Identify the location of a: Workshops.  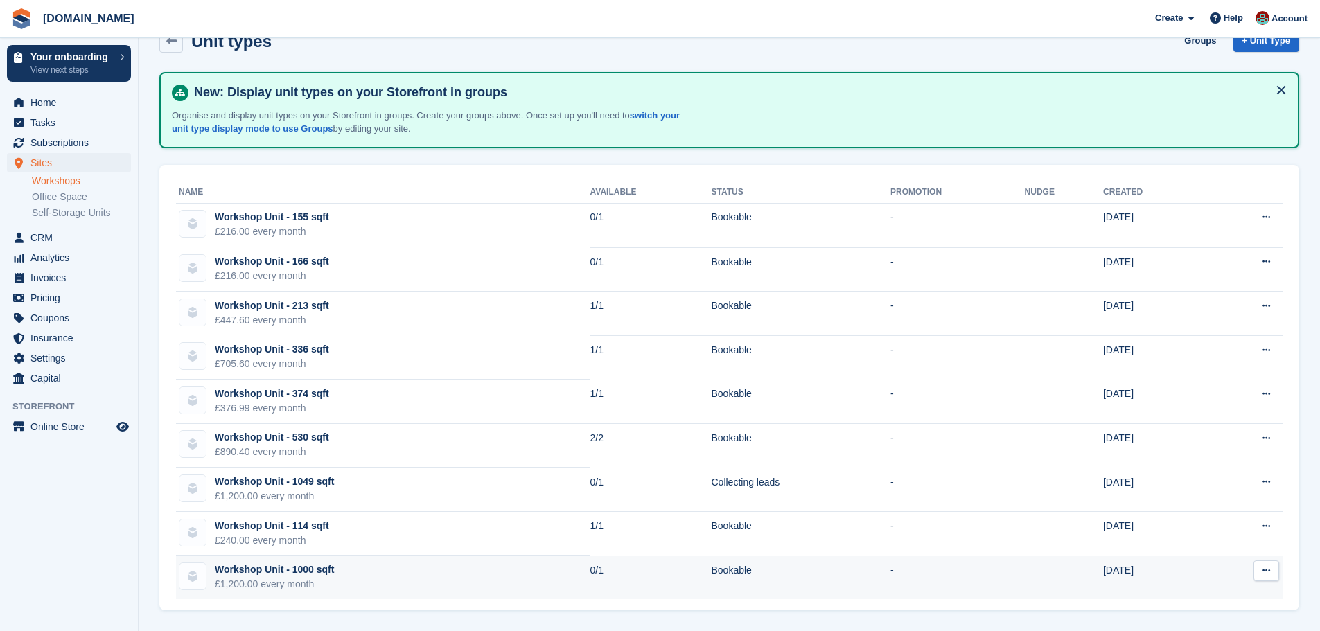
(81, 181).